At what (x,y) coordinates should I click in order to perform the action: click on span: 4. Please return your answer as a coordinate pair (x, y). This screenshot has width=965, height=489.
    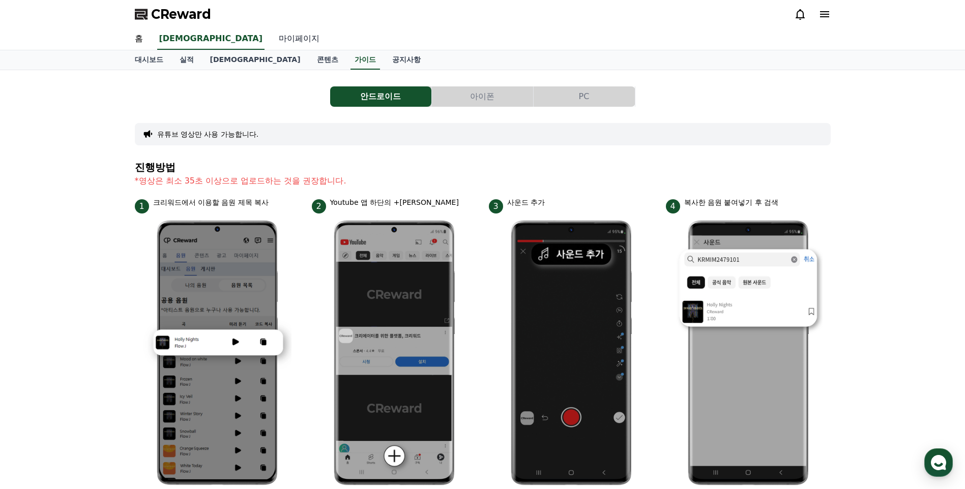
    Looking at the image, I should click on (673, 206).